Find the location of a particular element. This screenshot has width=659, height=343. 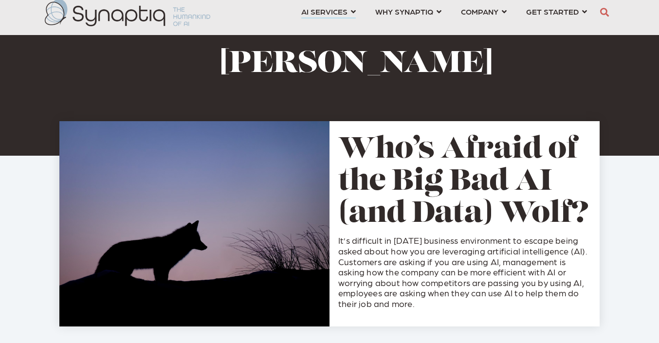

span: GET STARTED is located at coordinates (553, 11).